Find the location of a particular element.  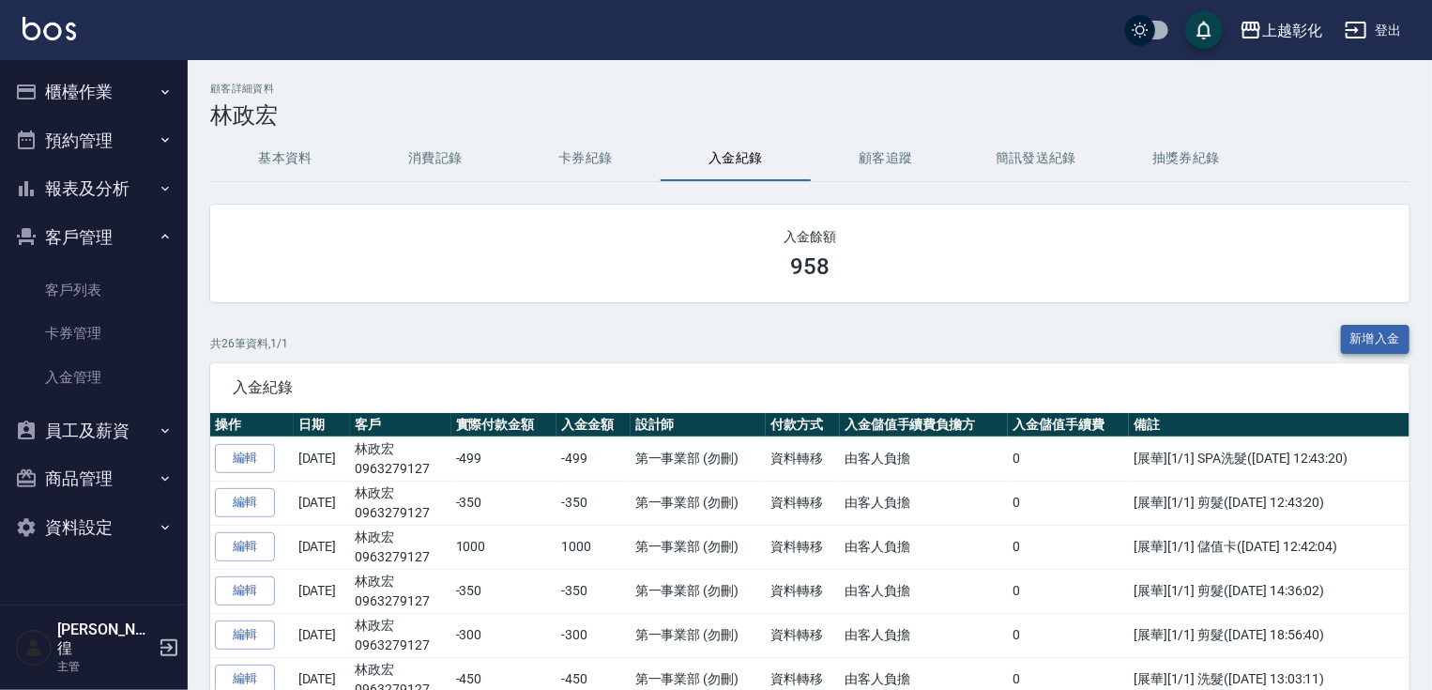

div: 上越彰化 is located at coordinates (1292, 30).